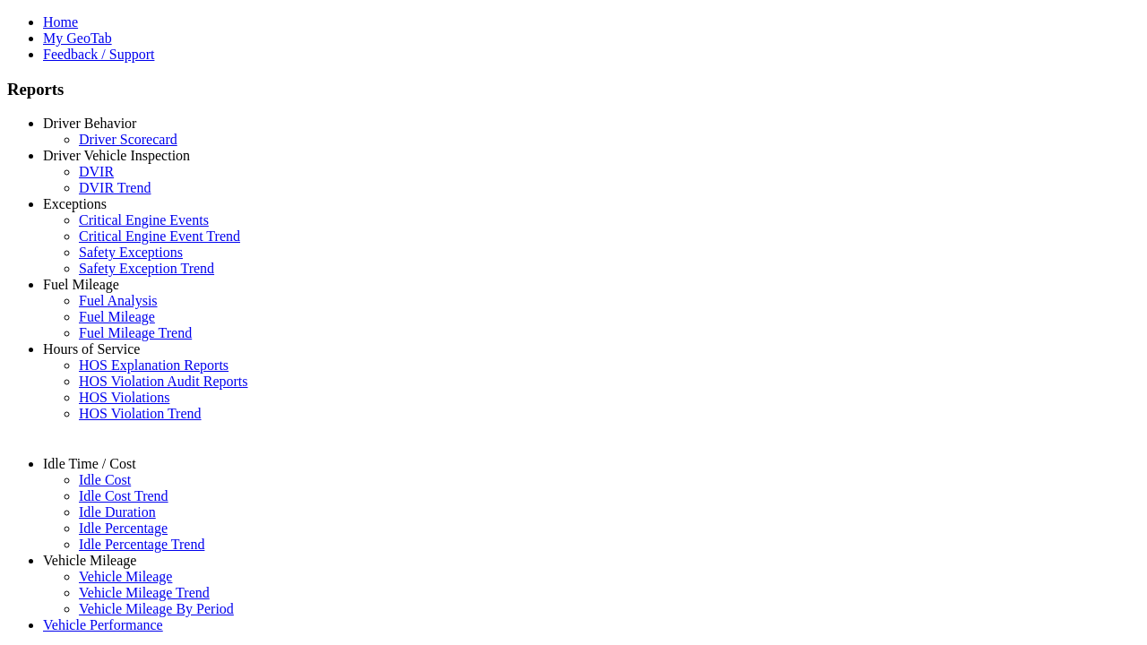  Describe the element at coordinates (144, 592) in the screenshot. I see `a: Vehicle Mileage Trend` at that location.